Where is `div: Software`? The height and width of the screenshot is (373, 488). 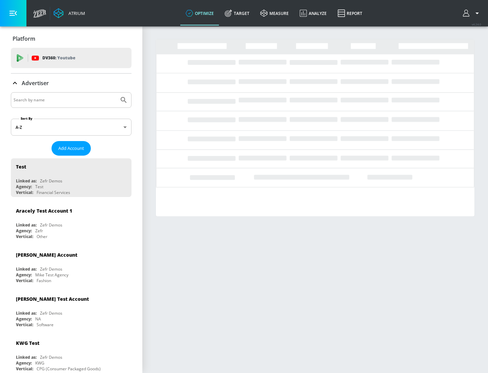 div: Software is located at coordinates (45, 324).